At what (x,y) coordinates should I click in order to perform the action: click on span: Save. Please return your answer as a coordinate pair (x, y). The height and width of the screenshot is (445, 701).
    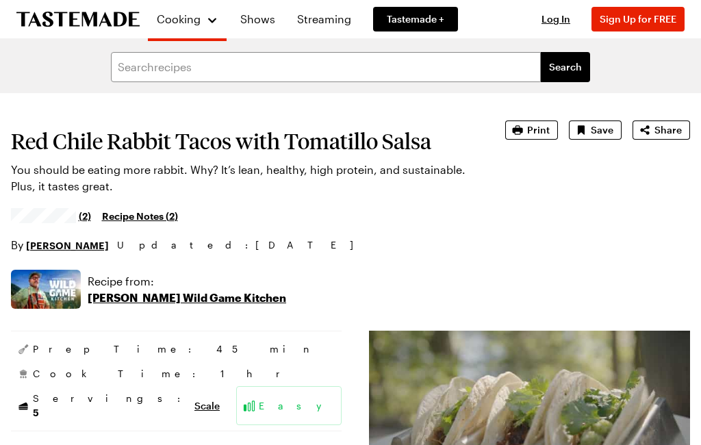
    Looking at the image, I should click on (602, 130).